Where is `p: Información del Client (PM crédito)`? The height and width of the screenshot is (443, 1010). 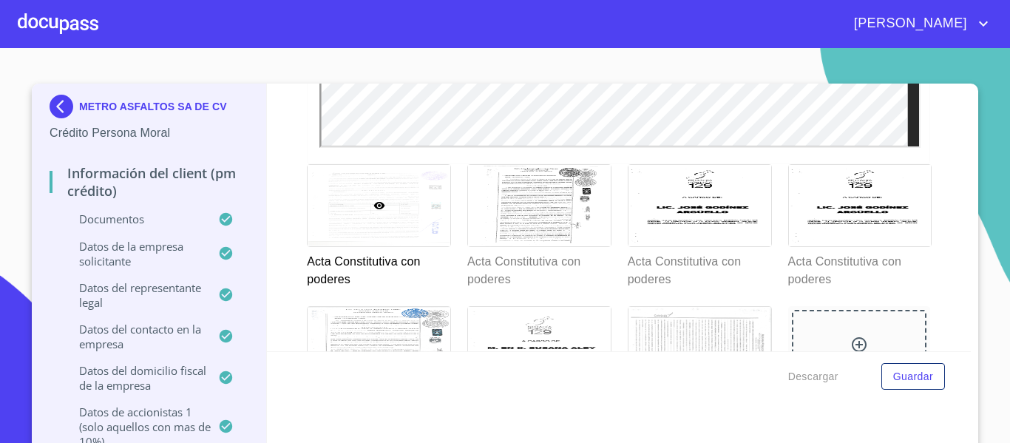
p: Información del Client (PM crédito) is located at coordinates (149, 182).